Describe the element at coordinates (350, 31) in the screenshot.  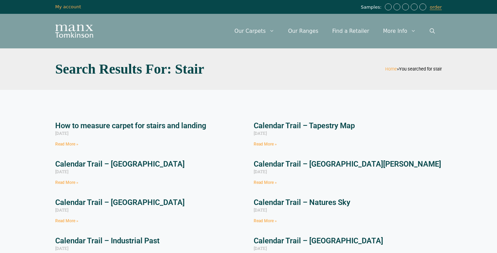
I see `a: Find a Retailer` at that location.